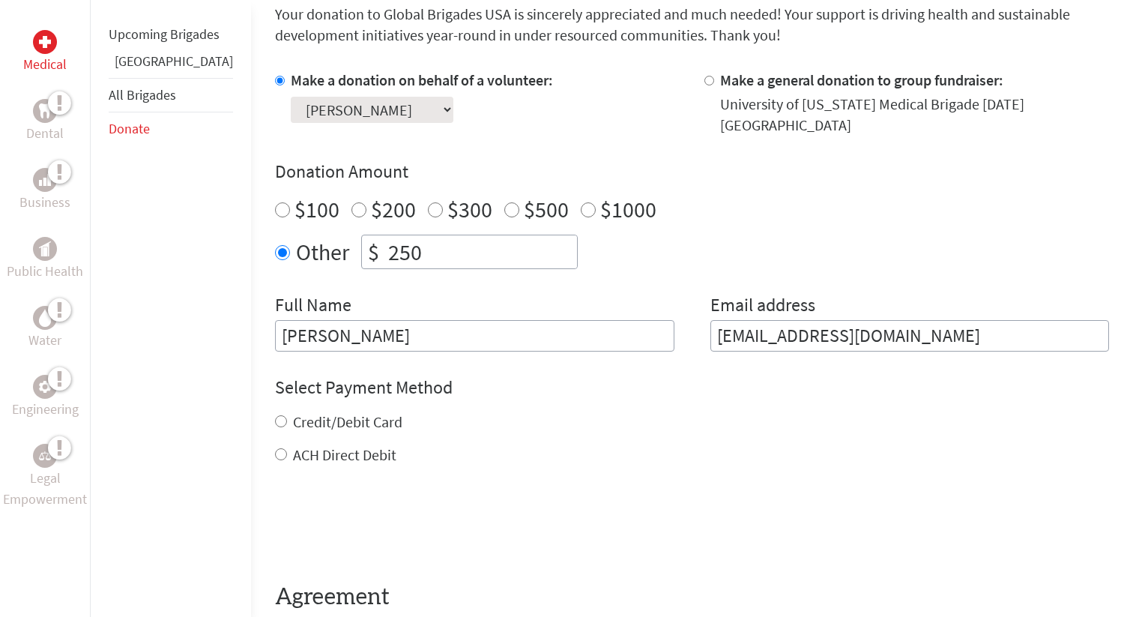 The width and height of the screenshot is (1133, 617). I want to click on div: Dental, so click(45, 111).